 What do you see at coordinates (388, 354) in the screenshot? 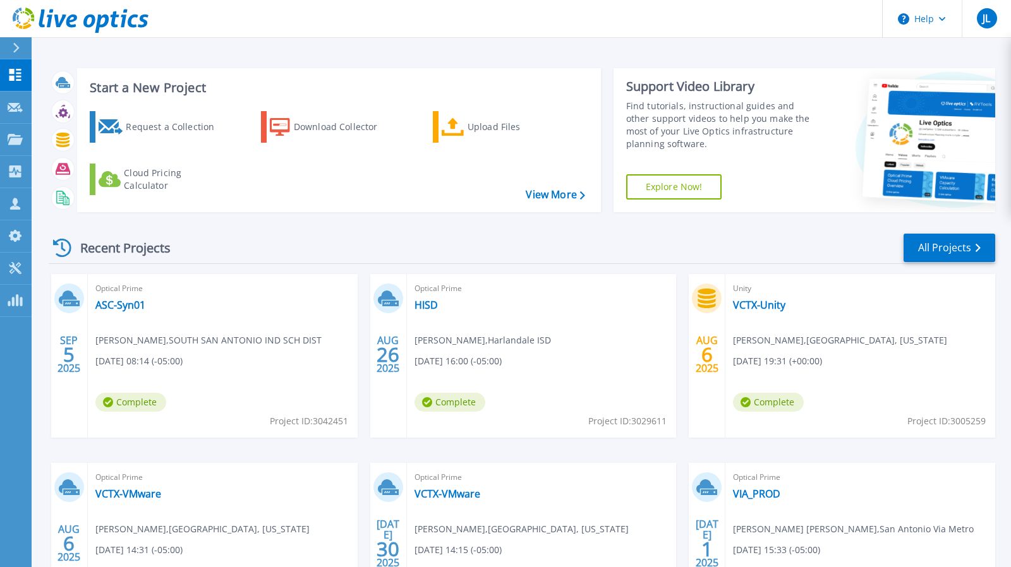
I see `span: 26` at bounding box center [388, 354].